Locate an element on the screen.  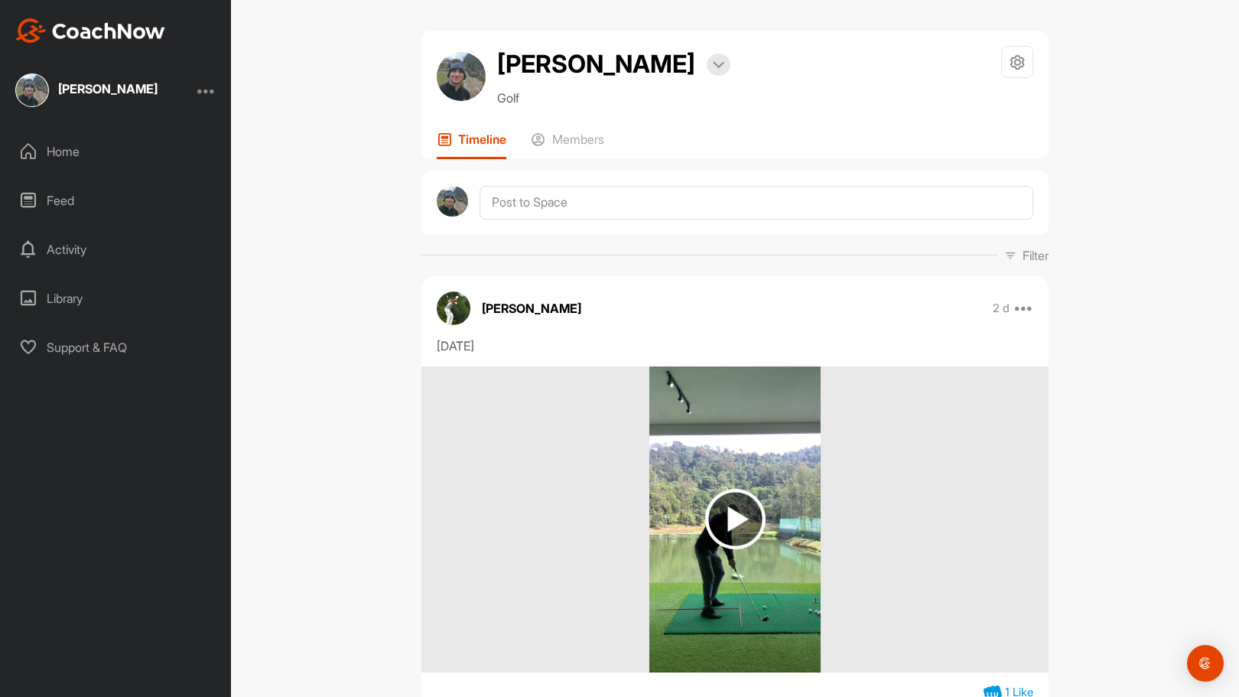
img: square_791fc3ea6ae05154d64c8cb19207f354.jpg is located at coordinates (32, 90).